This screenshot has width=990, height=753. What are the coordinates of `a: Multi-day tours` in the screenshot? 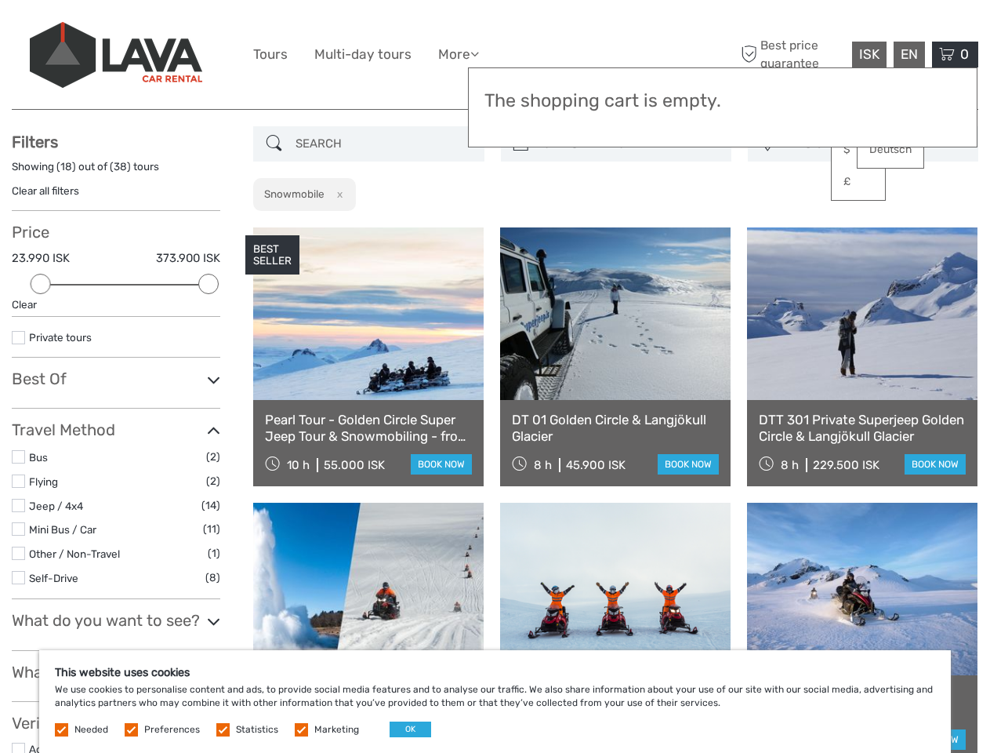 It's located at (363, 54).